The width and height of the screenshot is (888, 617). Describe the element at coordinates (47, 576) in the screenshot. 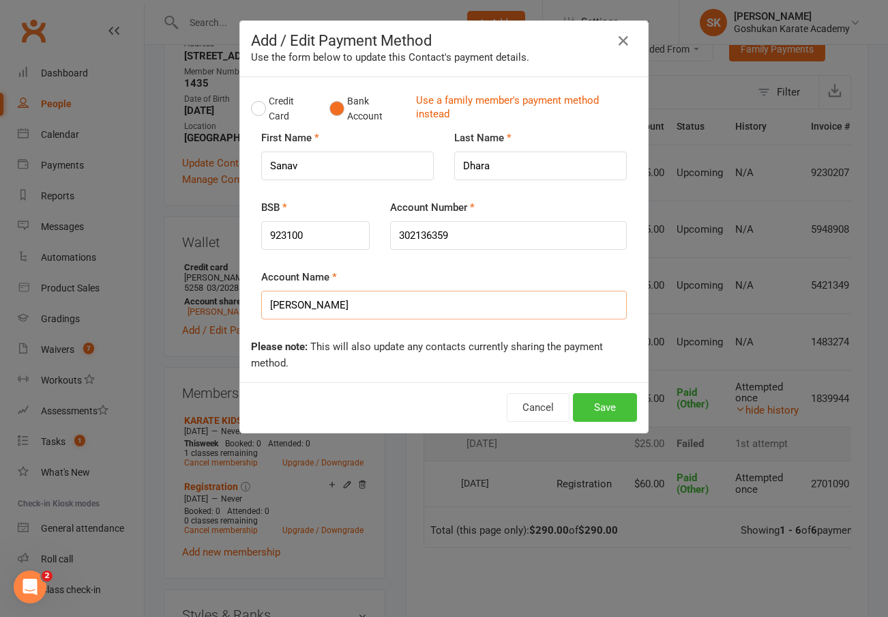

I see `span: 2` at that location.